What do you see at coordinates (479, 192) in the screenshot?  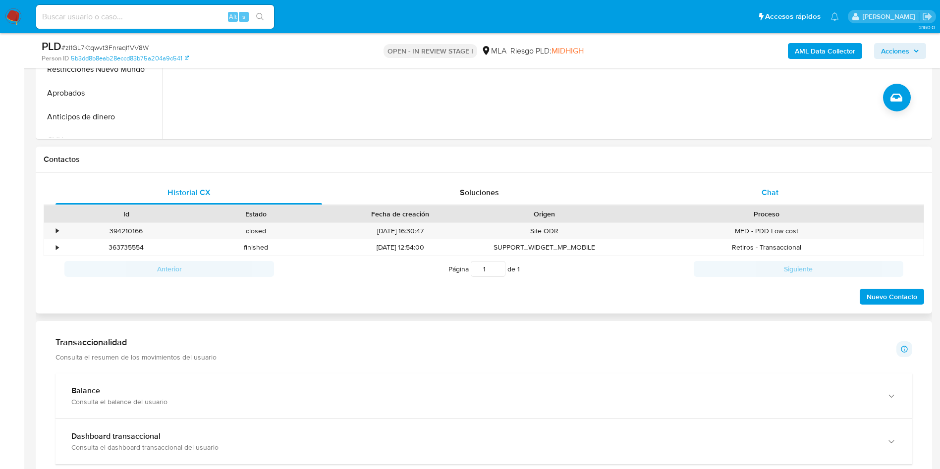 I see `span: Soluciones` at bounding box center [479, 192].